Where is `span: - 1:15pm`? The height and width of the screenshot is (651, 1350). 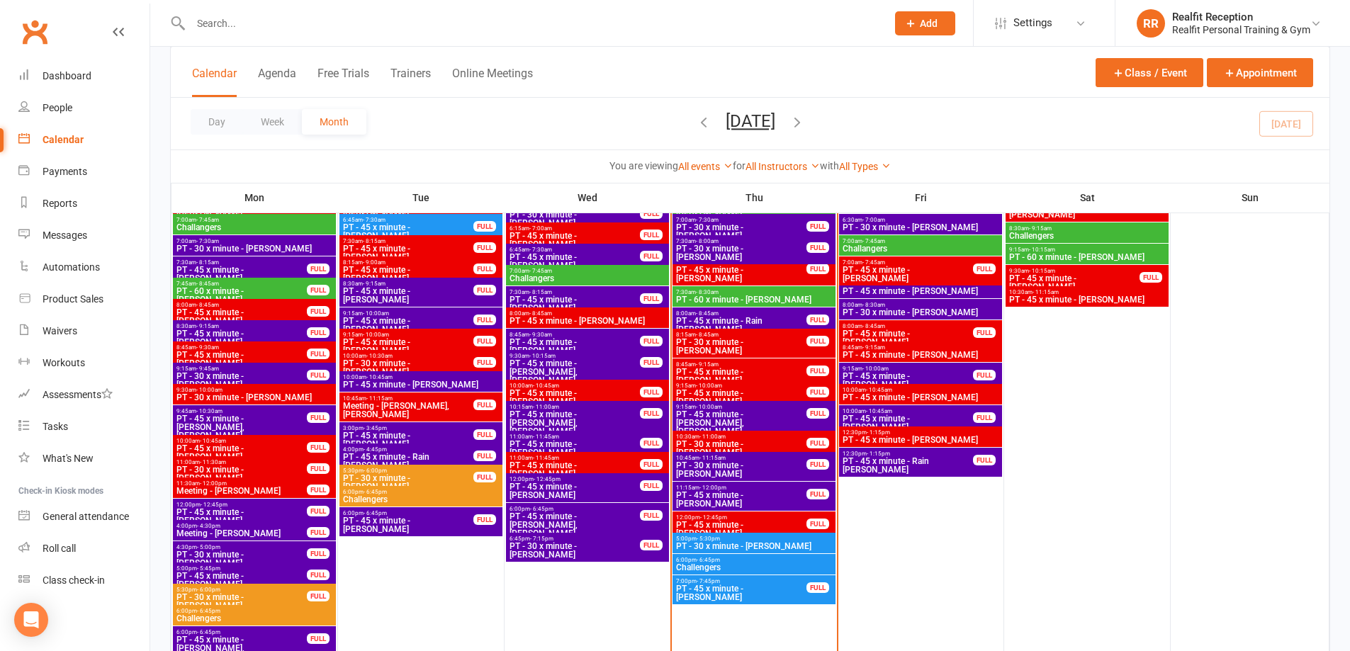 span: - 1:15pm is located at coordinates (878, 453).